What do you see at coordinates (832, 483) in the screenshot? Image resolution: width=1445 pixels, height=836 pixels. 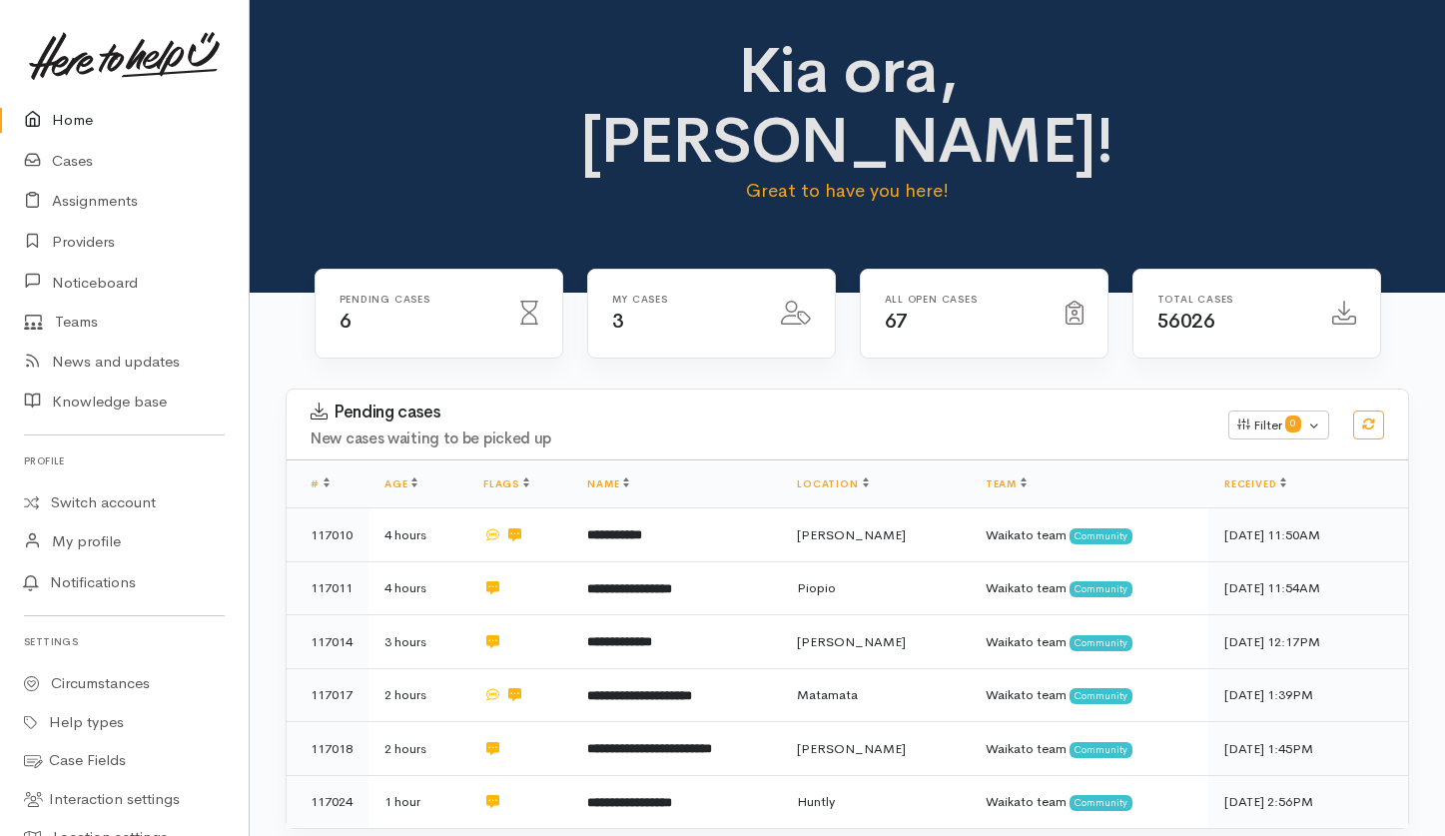 I see `a: Location` at bounding box center [832, 483].